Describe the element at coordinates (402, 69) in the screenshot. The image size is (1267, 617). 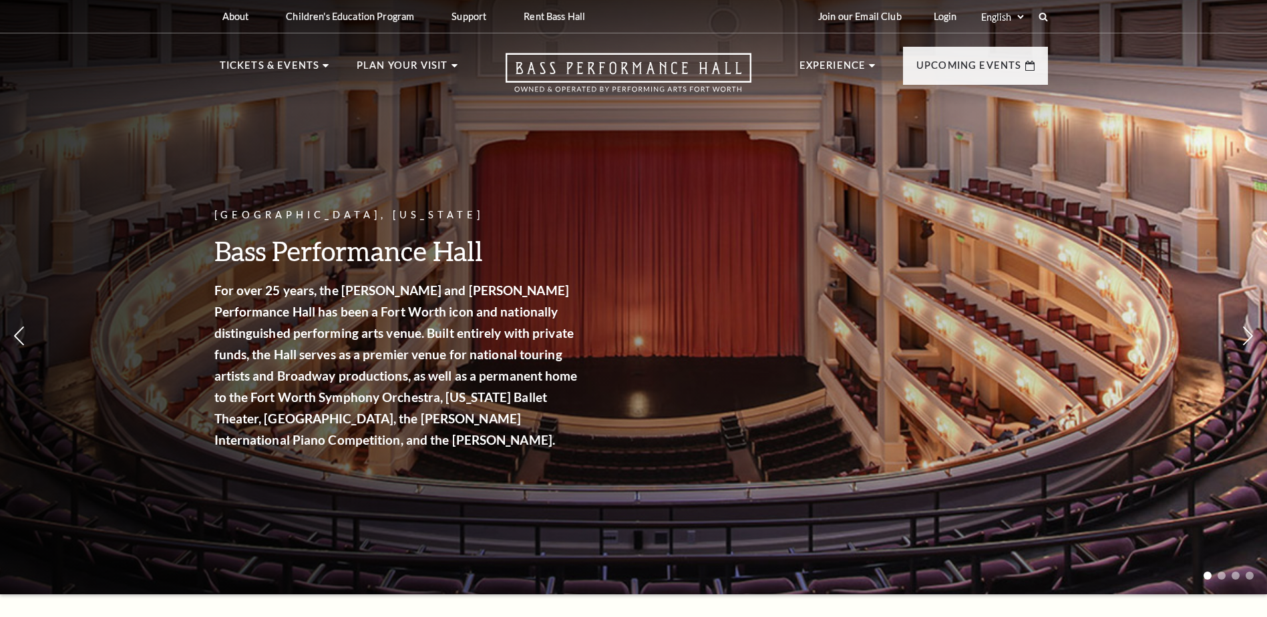
I see `p: Plan Your Visit` at that location.